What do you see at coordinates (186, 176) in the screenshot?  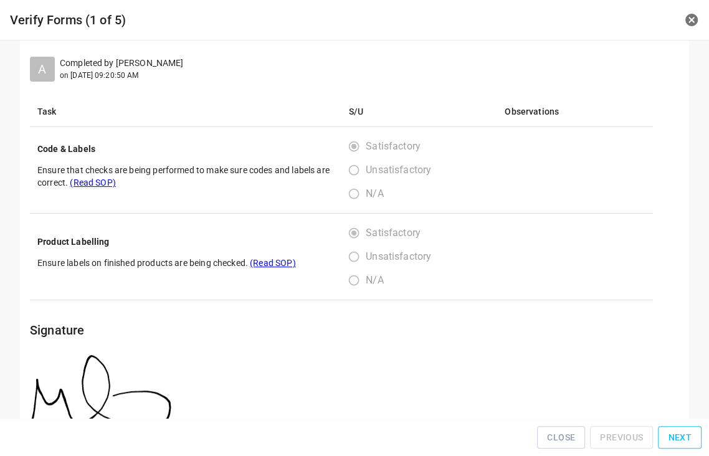 I see `p: Ensure that checks are being performed to make sure codes and labels are correct.` at bounding box center [186, 176].